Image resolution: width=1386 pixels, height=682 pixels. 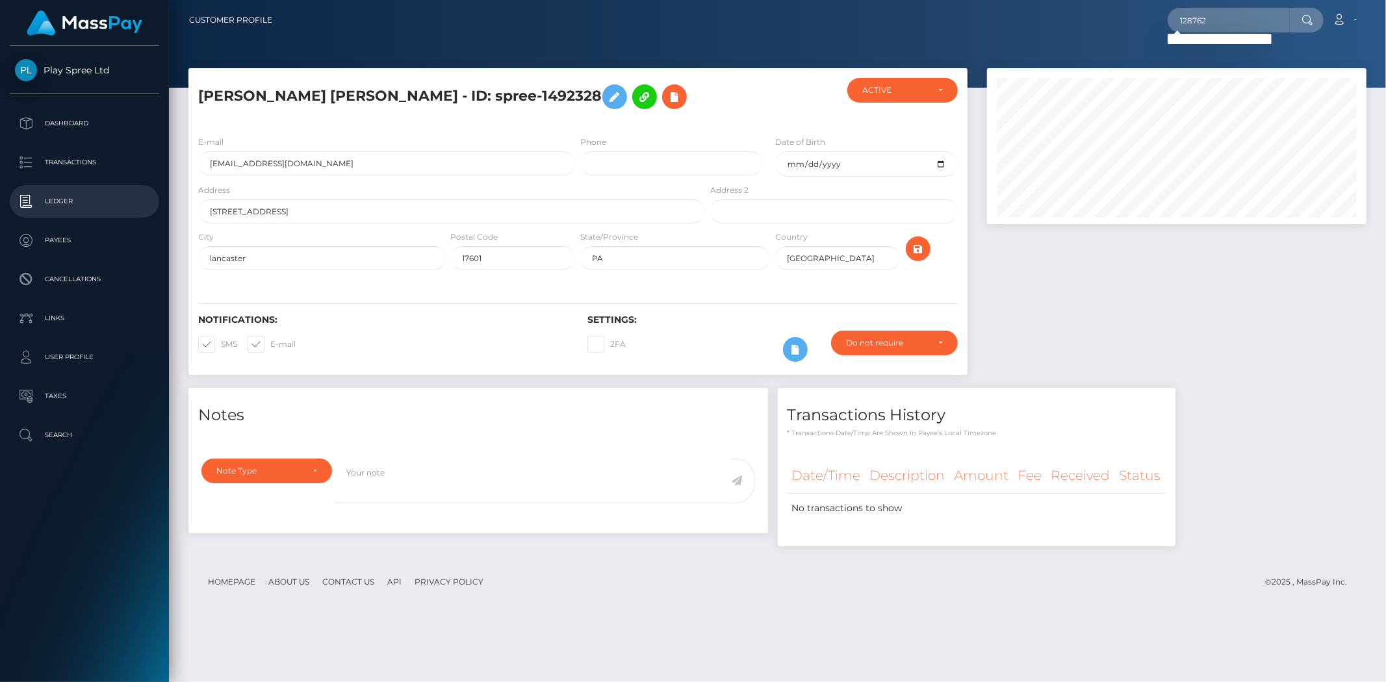 What do you see at coordinates (84, 201) in the screenshot?
I see `p: Ledger` at bounding box center [84, 201].